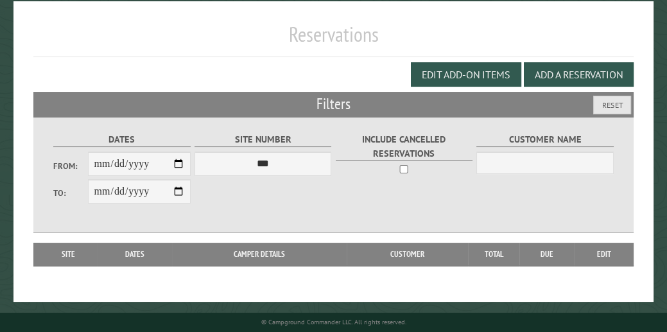 This screenshot has height=332, width=667. What do you see at coordinates (604, 254) in the screenshot?
I see `th: Edit` at bounding box center [604, 254].